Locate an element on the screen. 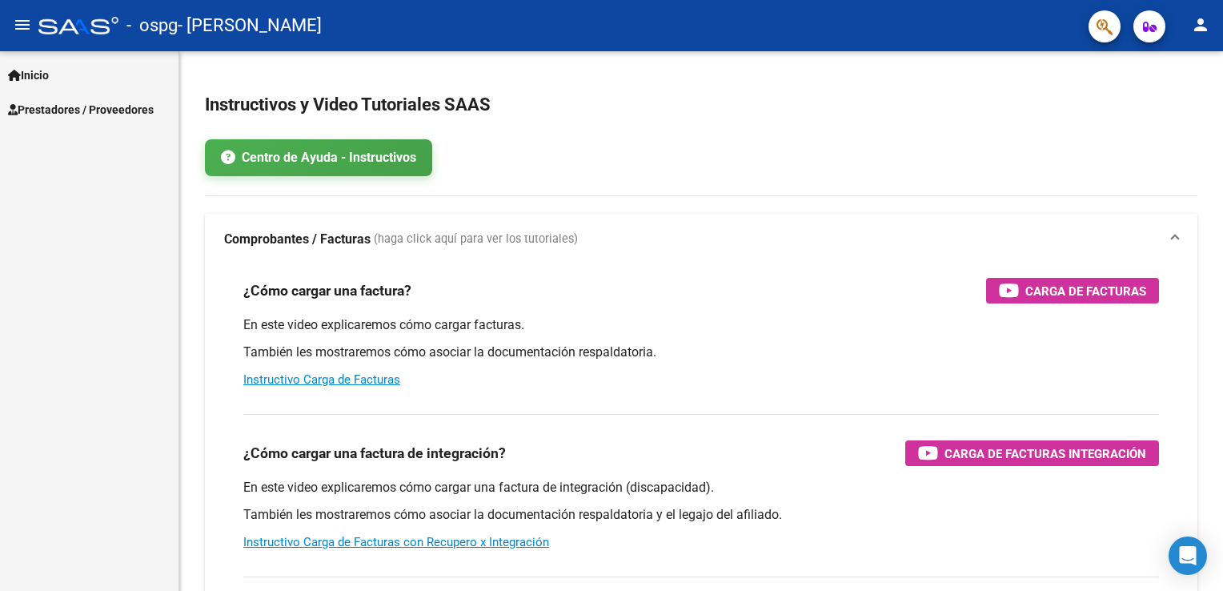 This screenshot has height=591, width=1223. p: En este video explicaremos cómo cargar facturas. is located at coordinates (701, 325).